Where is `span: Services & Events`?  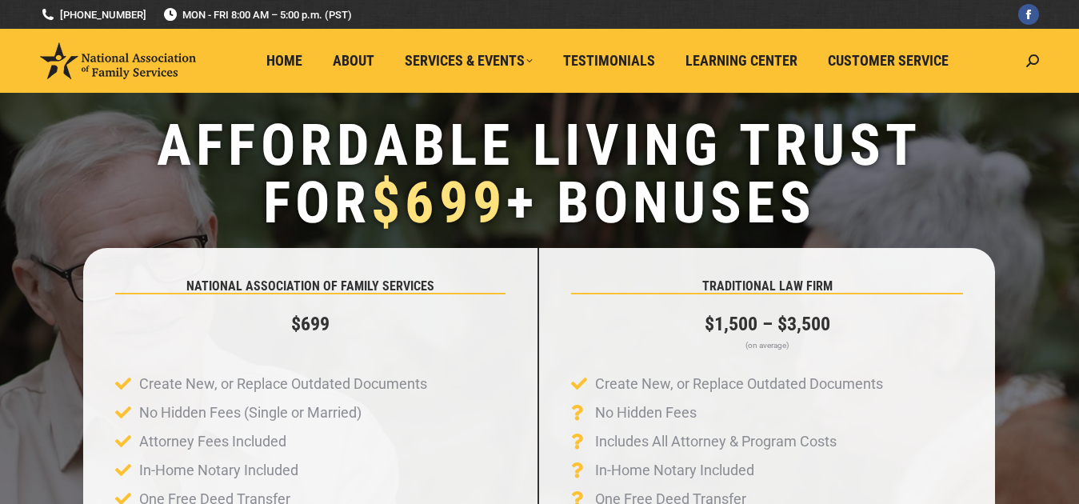
span: Services & Events is located at coordinates (469, 61).